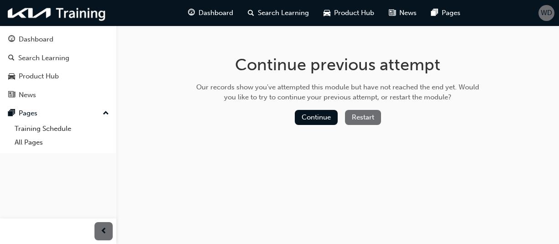  I want to click on div: Product Hub, so click(39, 76).